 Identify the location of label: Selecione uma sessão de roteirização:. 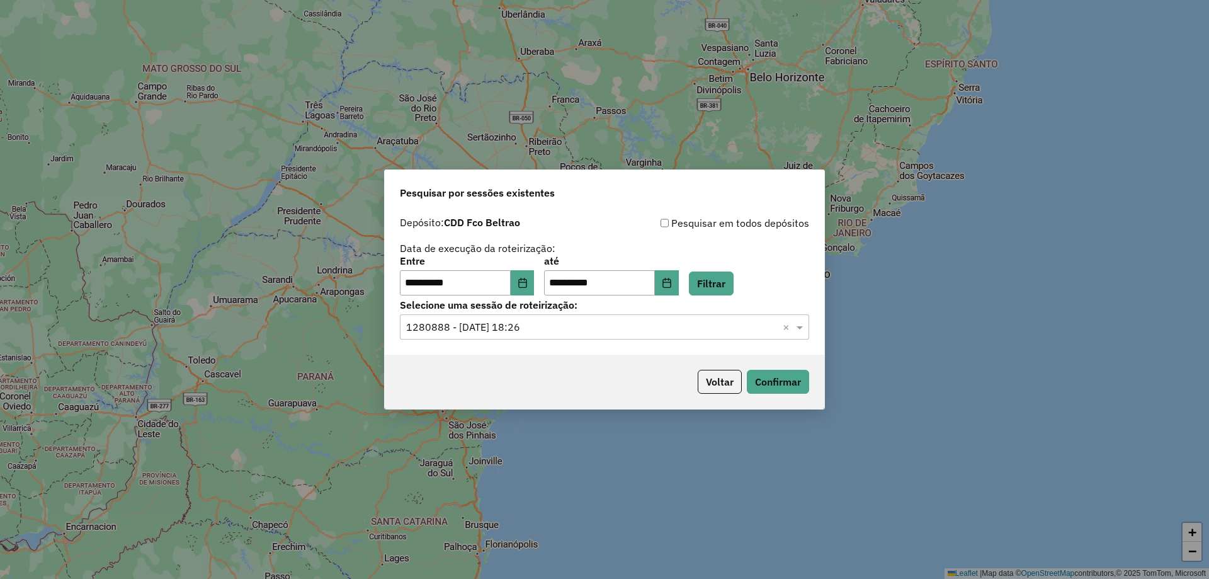
(605, 305).